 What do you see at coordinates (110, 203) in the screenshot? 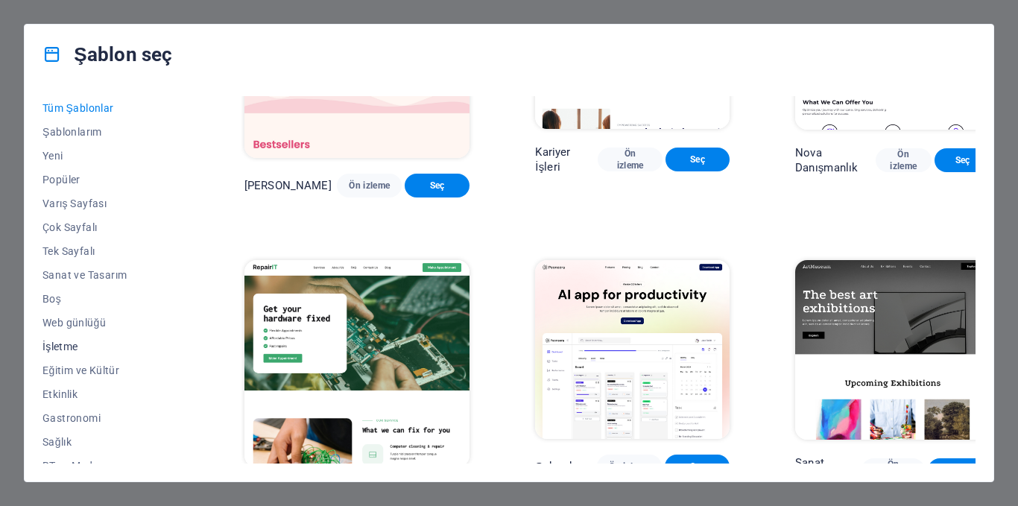
I see `button: Varış Sayfası` at bounding box center [110, 203].